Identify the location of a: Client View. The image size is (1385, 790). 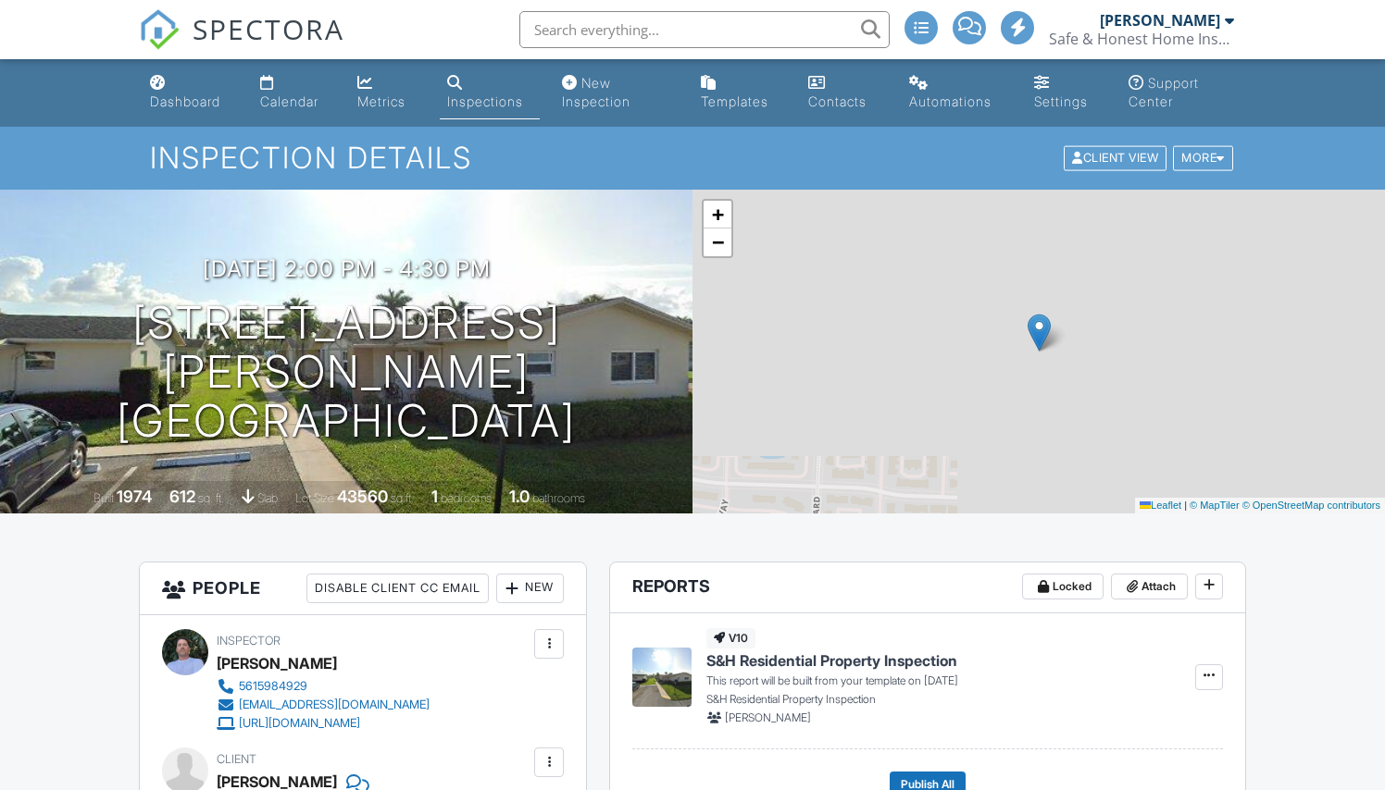
(1116, 156).